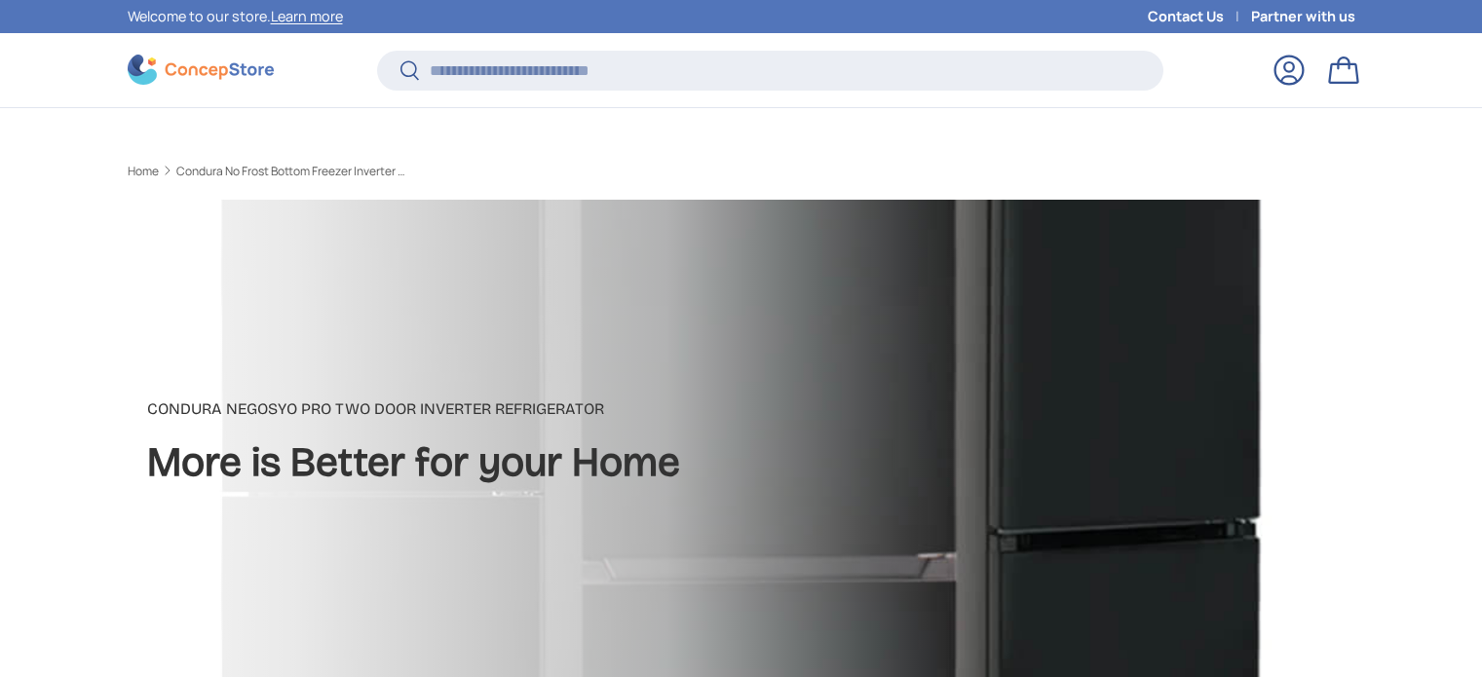 Image resolution: width=1482 pixels, height=677 pixels. What do you see at coordinates (143, 172) in the screenshot?
I see `a: Home` at bounding box center [143, 172].